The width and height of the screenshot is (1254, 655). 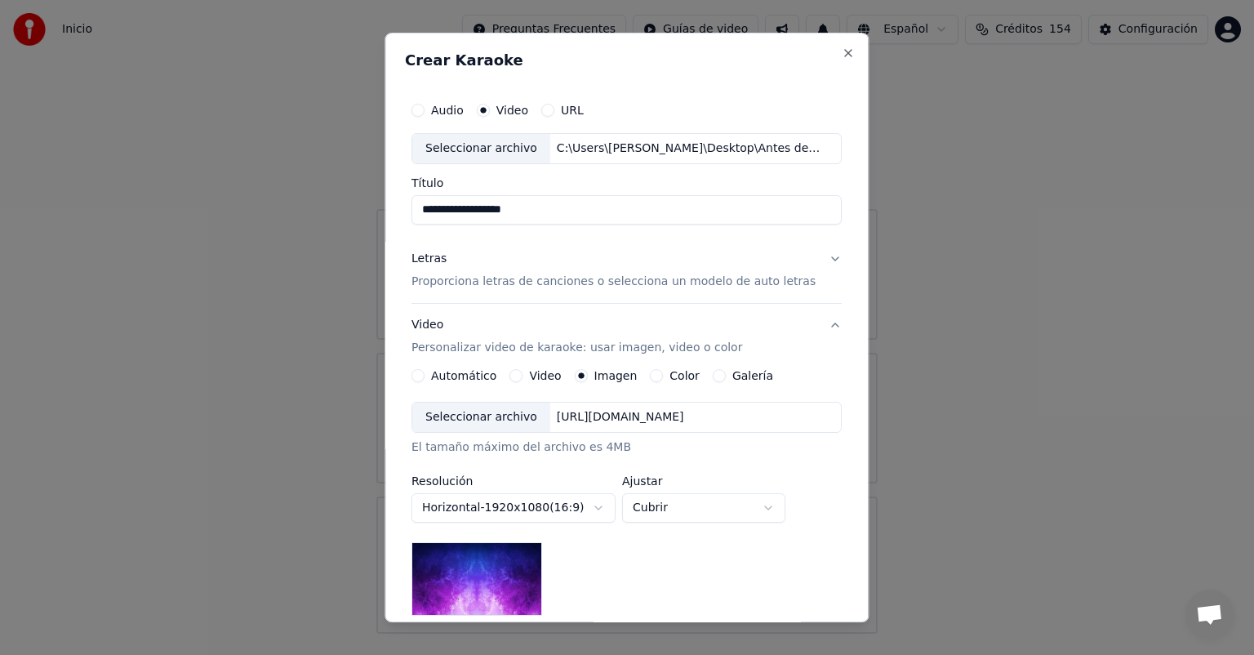 What do you see at coordinates (626, 448) in the screenshot?
I see `div: El tamaño máximo del archivo es 4MB` at bounding box center [626, 448].